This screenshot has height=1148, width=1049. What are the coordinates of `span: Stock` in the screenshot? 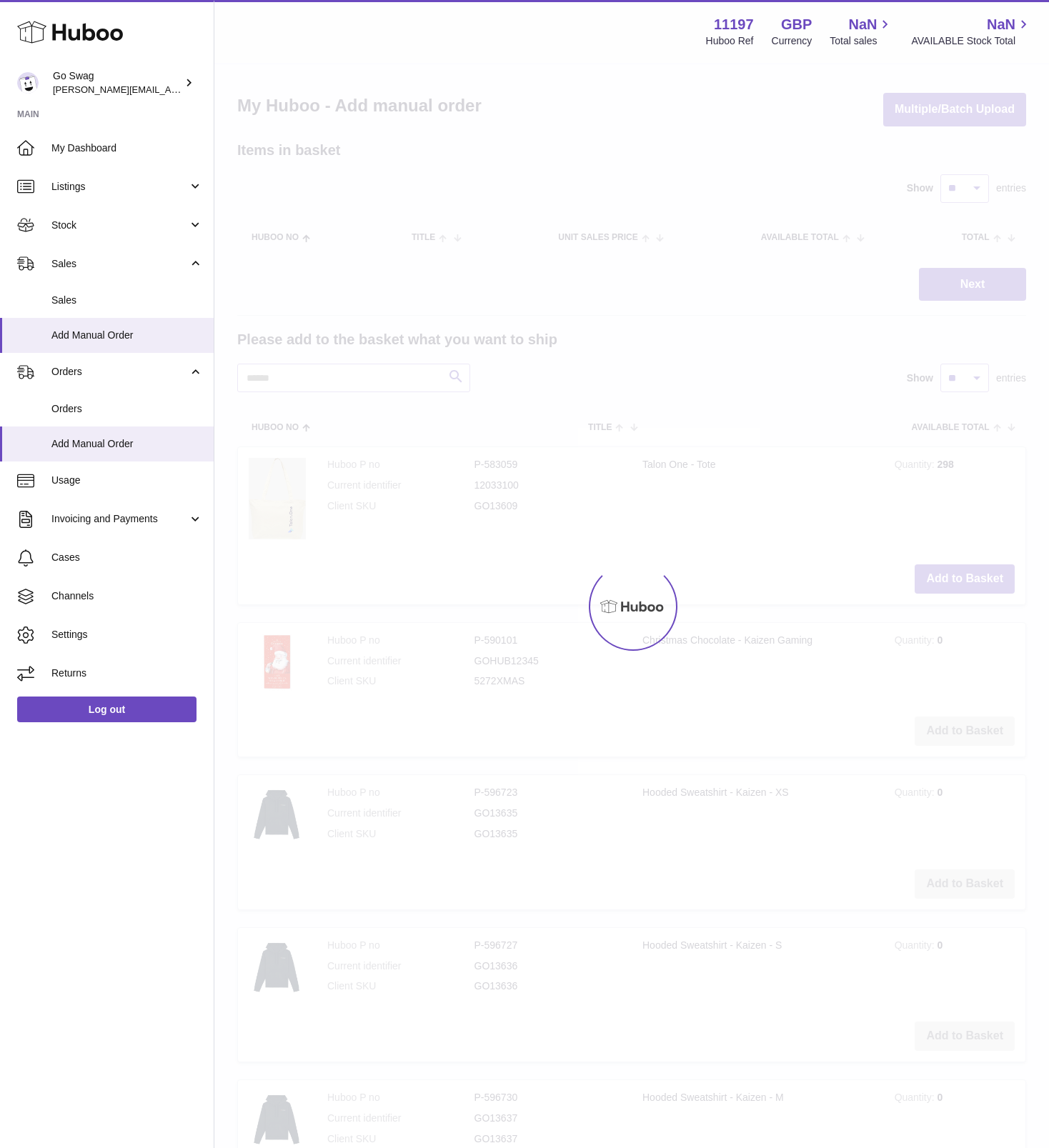 It's located at (120, 225).